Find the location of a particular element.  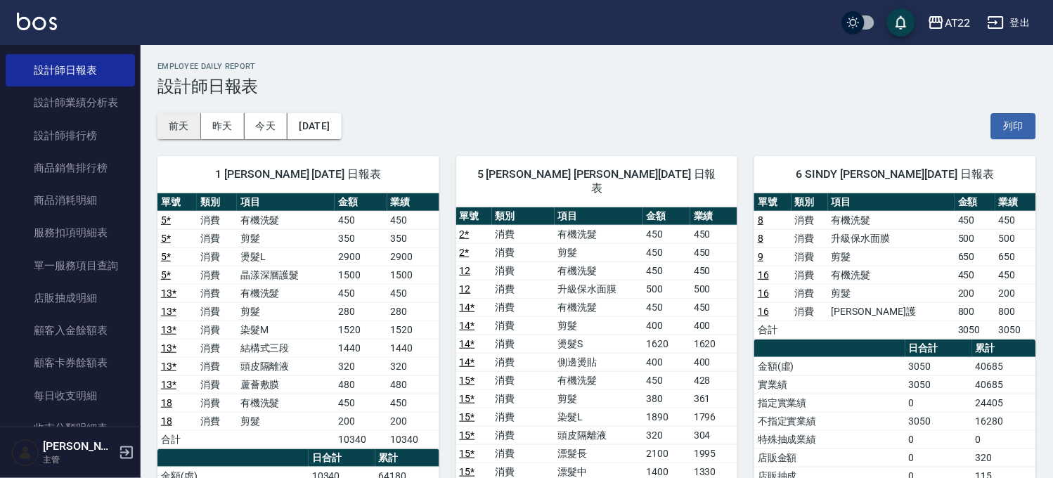

td: 1500 is located at coordinates (361, 275).